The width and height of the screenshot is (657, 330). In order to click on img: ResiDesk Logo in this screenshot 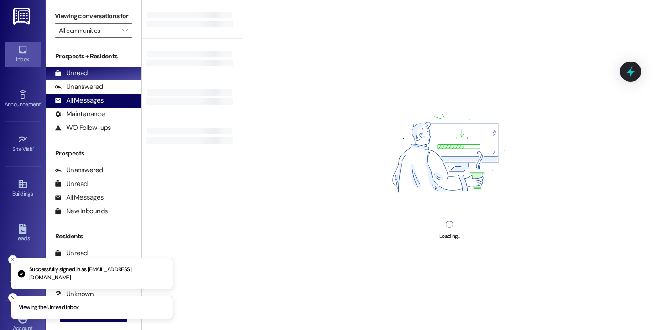, I will do `click(22, 16)`.